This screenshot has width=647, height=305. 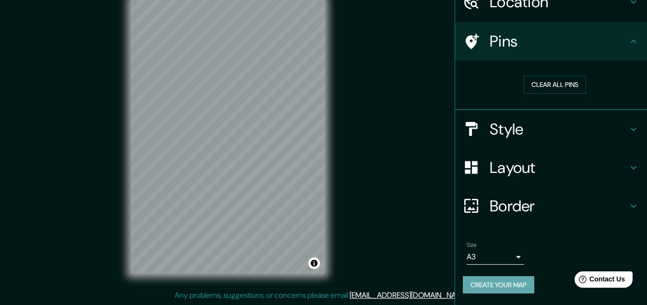 What do you see at coordinates (314, 263) in the screenshot?
I see `button: Toggle attribution` at bounding box center [314, 263].